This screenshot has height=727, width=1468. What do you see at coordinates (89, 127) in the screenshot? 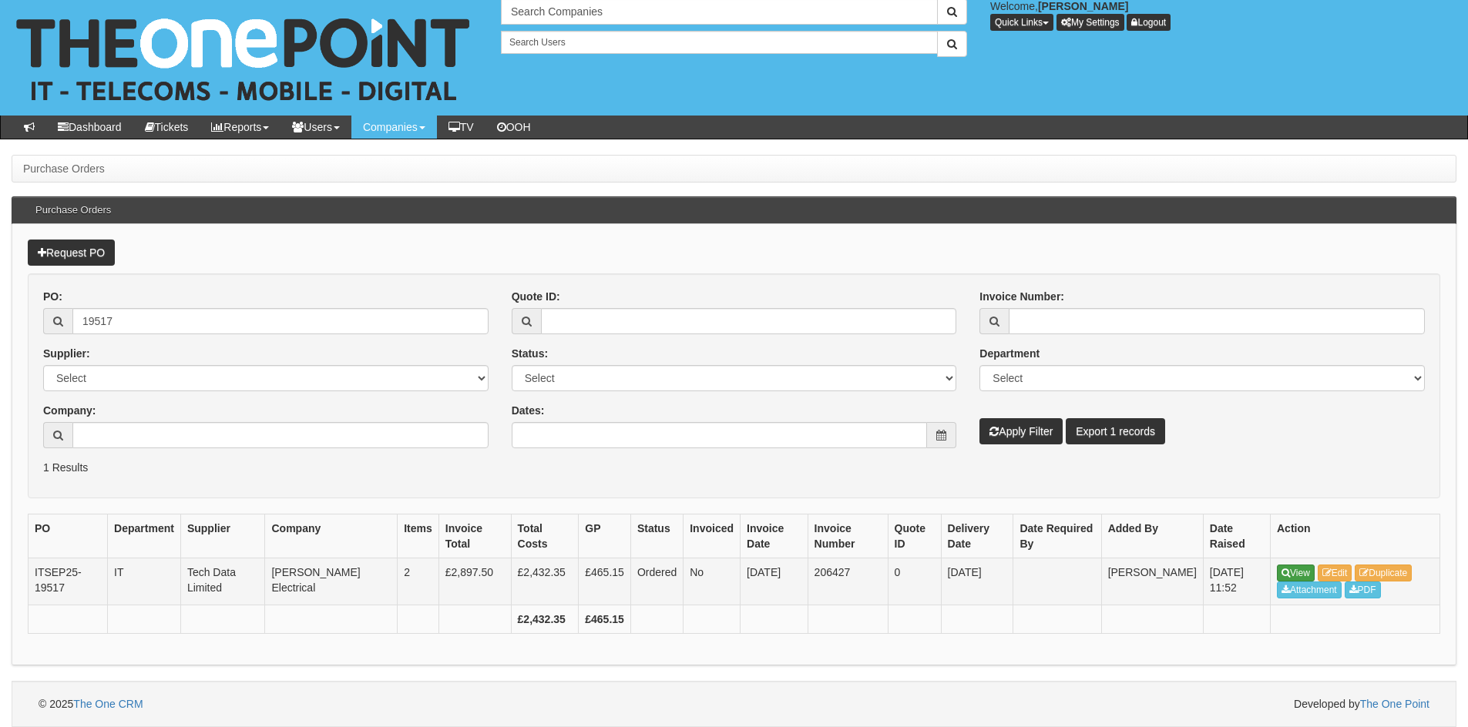
I see `a: Dashboard` at bounding box center [89, 127].